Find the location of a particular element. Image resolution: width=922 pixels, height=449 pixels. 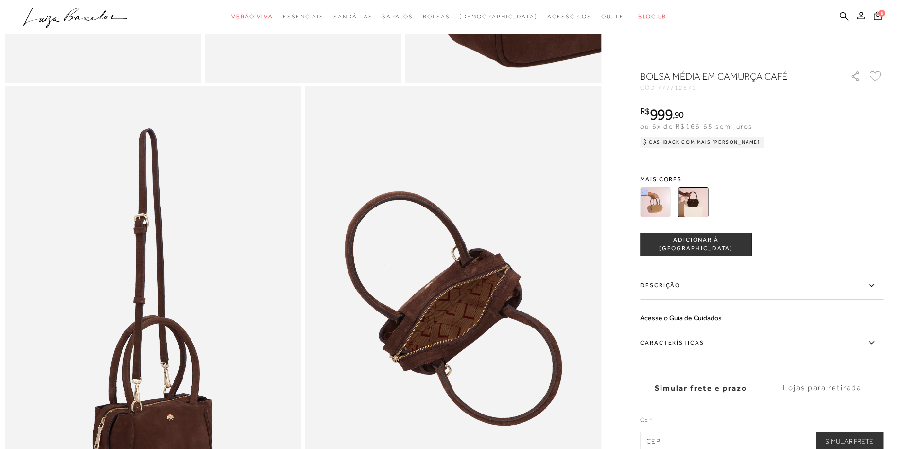

button: 8 is located at coordinates (878, 17).